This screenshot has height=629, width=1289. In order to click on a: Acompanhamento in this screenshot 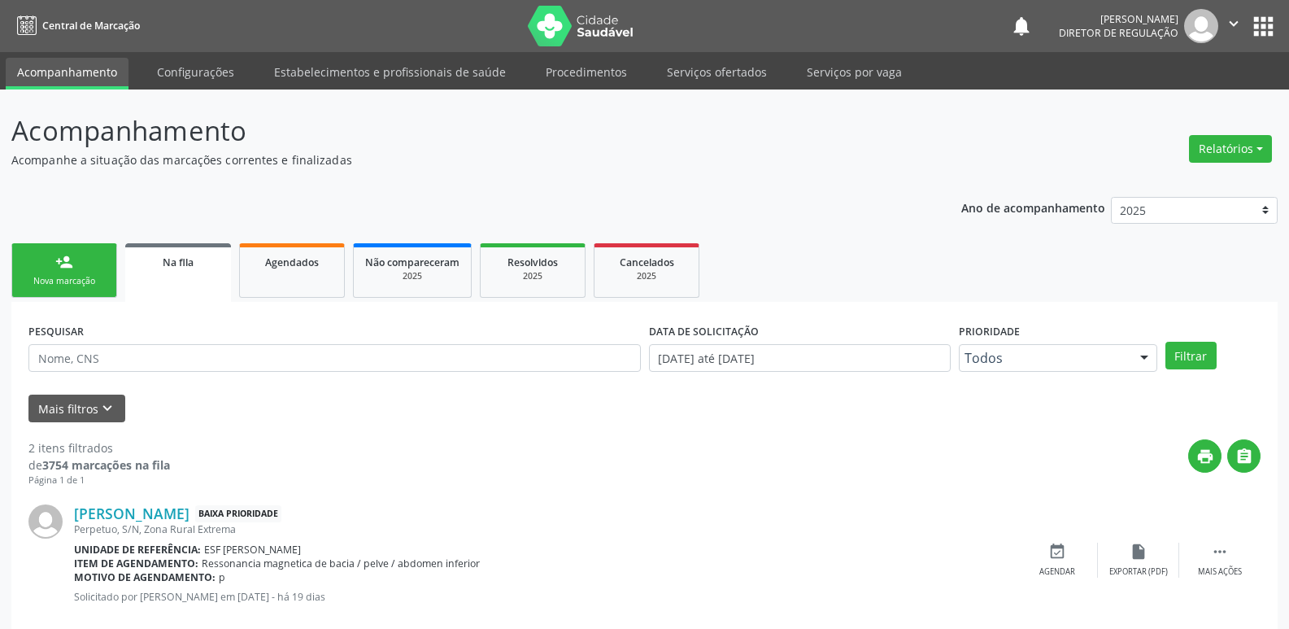, I will do `click(67, 73)`.